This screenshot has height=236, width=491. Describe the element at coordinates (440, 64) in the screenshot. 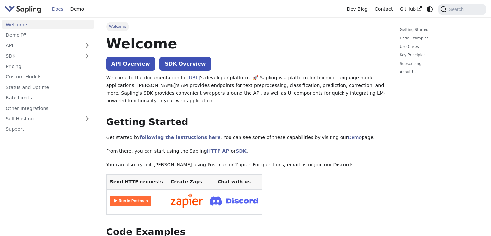

I see `a: Subscribing` at that location.